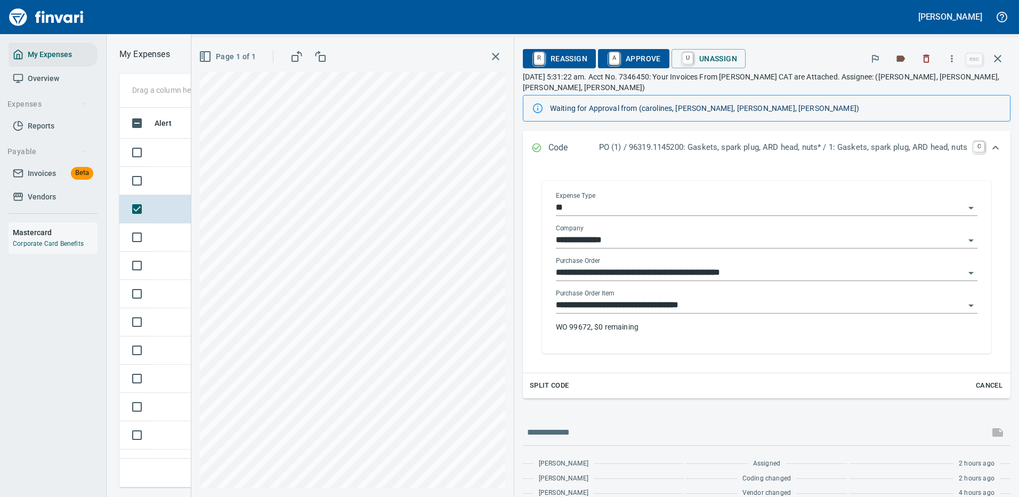 The image size is (1019, 497). Describe the element at coordinates (228, 56) in the screenshot. I see `button: Page 1 of 1` at that location.